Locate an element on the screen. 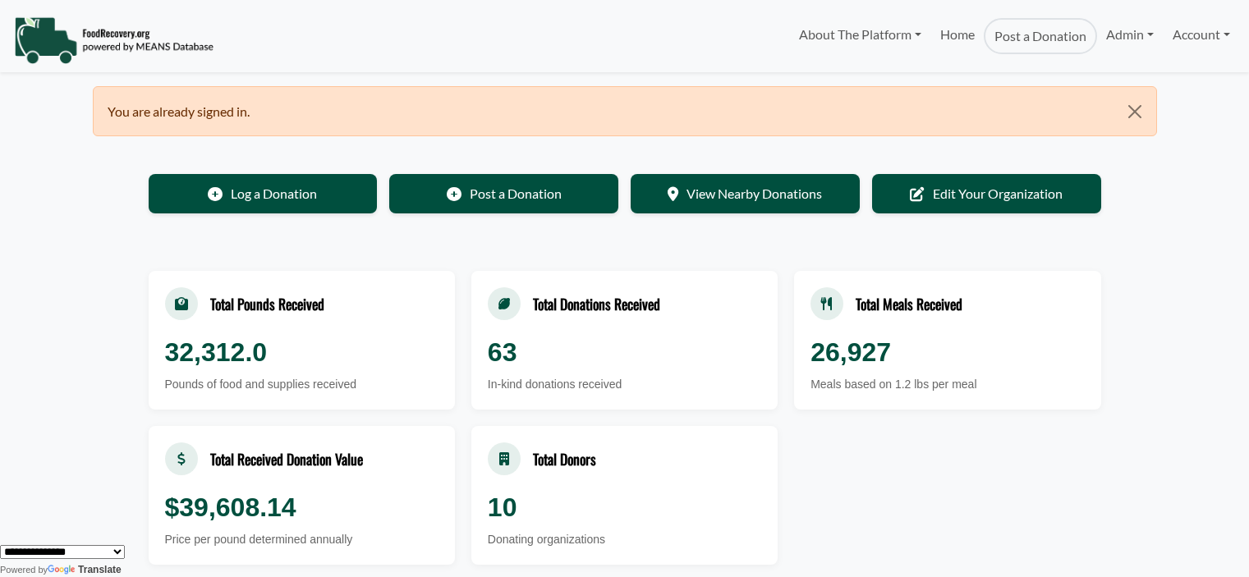  div: In-kind donations received is located at coordinates (624, 384).